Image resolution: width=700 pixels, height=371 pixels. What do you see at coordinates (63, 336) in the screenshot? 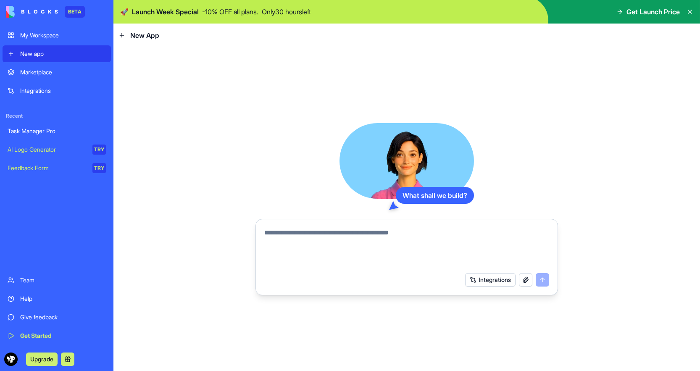
I see `div: Get Started` at bounding box center [63, 336].